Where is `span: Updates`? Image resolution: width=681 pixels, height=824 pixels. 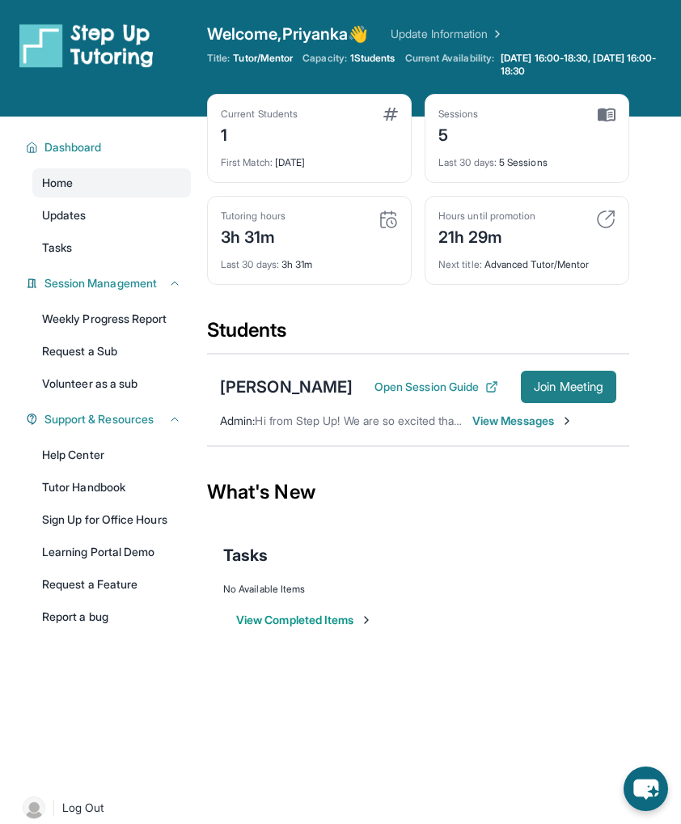
span: Updates is located at coordinates (64, 215).